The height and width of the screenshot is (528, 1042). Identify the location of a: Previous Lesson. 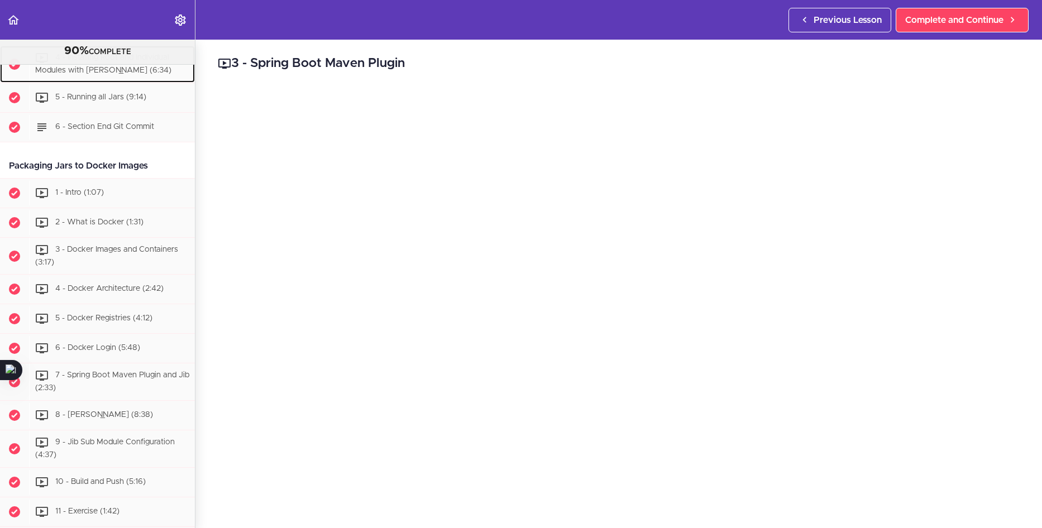
(840, 20).